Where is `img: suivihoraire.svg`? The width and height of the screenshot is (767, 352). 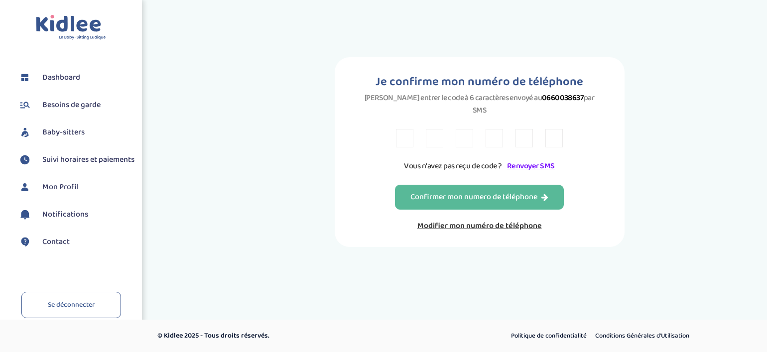 img: suivihoraire.svg is located at coordinates (25, 160).